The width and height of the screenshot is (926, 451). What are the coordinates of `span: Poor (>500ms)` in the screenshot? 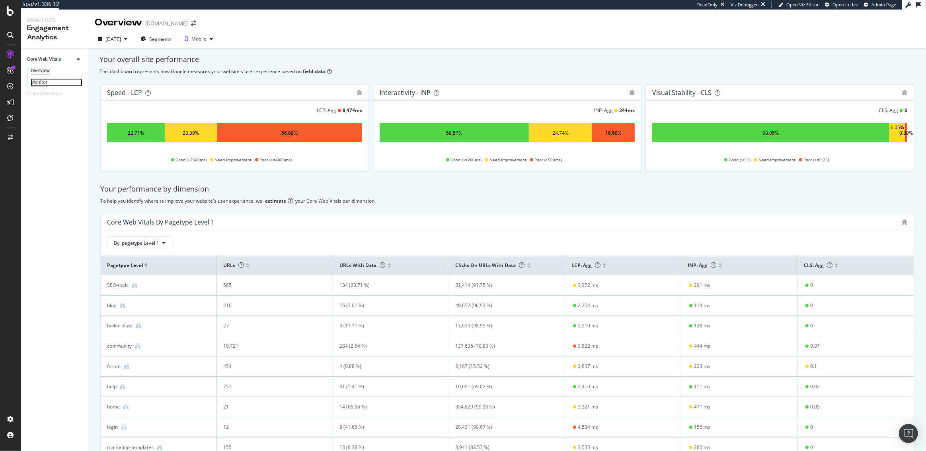 It's located at (548, 160).